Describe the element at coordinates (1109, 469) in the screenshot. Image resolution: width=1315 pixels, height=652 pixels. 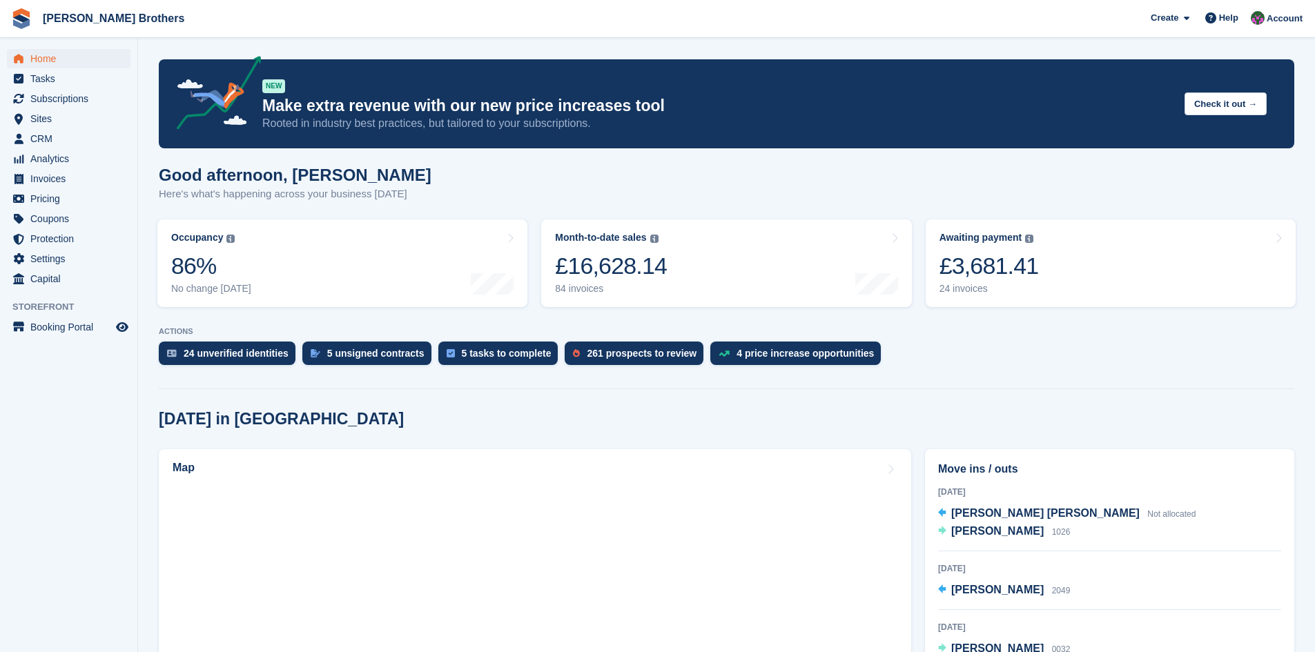
I see `h2: Move ins / outs` at that location.